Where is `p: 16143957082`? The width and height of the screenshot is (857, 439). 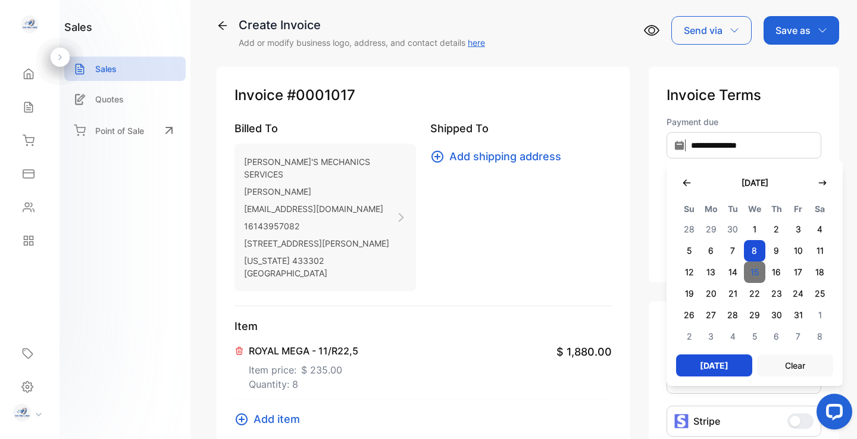 p: 16143957082 is located at coordinates (320, 226).